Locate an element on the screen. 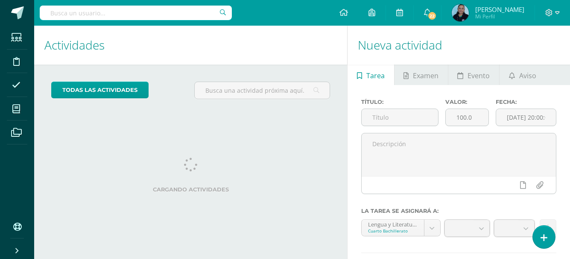 The width and height of the screenshot is (570, 259). a: todas las Actividades is located at coordinates (100, 90).